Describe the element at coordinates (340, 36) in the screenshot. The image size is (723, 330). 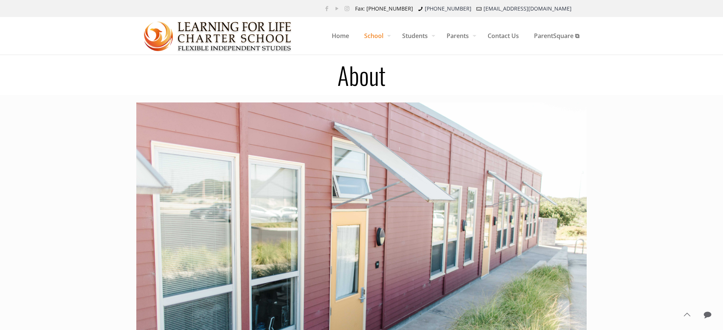
I see `a: Home` at that location.